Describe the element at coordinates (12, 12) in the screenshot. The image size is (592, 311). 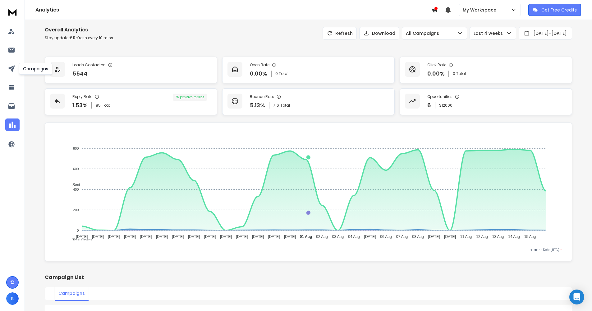
I see `img: logo` at that location.